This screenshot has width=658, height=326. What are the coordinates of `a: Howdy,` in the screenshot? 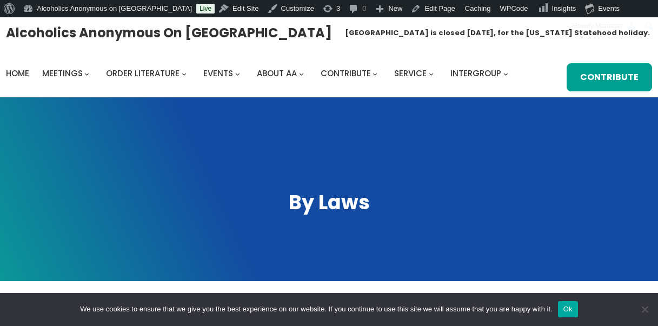 It's located at (604, 26).